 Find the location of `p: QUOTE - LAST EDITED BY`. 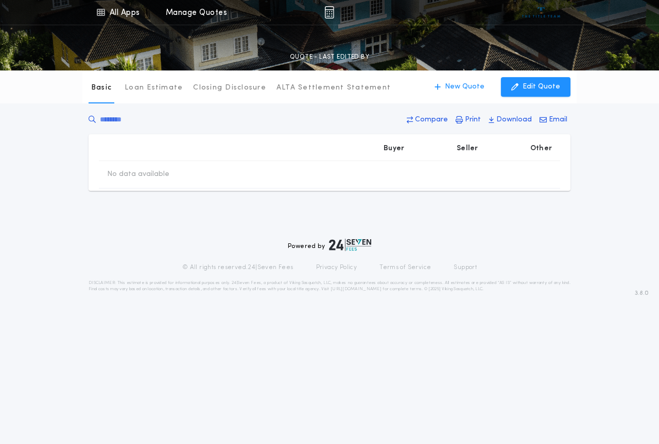

p: QUOTE - LAST EDITED BY is located at coordinates (330, 57).